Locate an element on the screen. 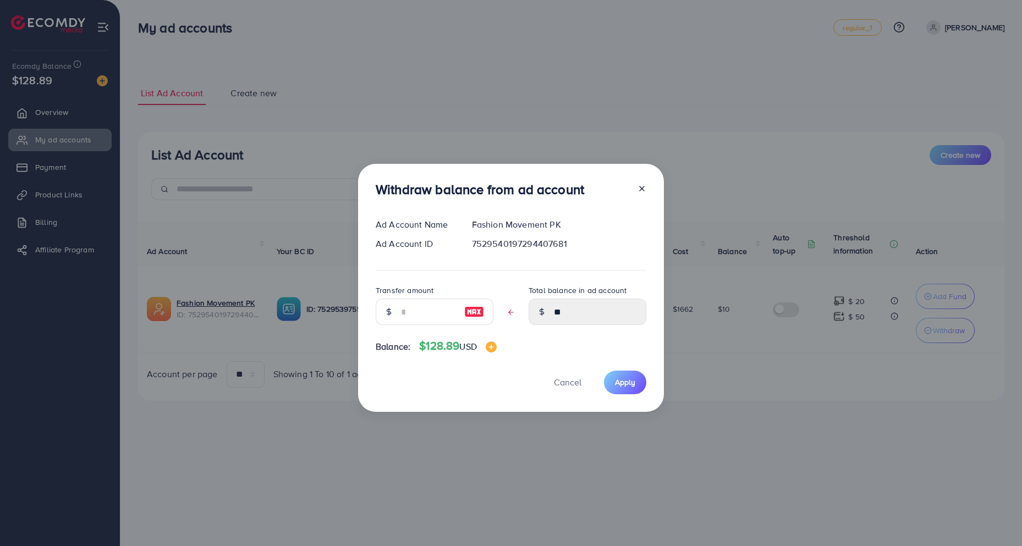  div: Ad Account Name is located at coordinates (415, 224).